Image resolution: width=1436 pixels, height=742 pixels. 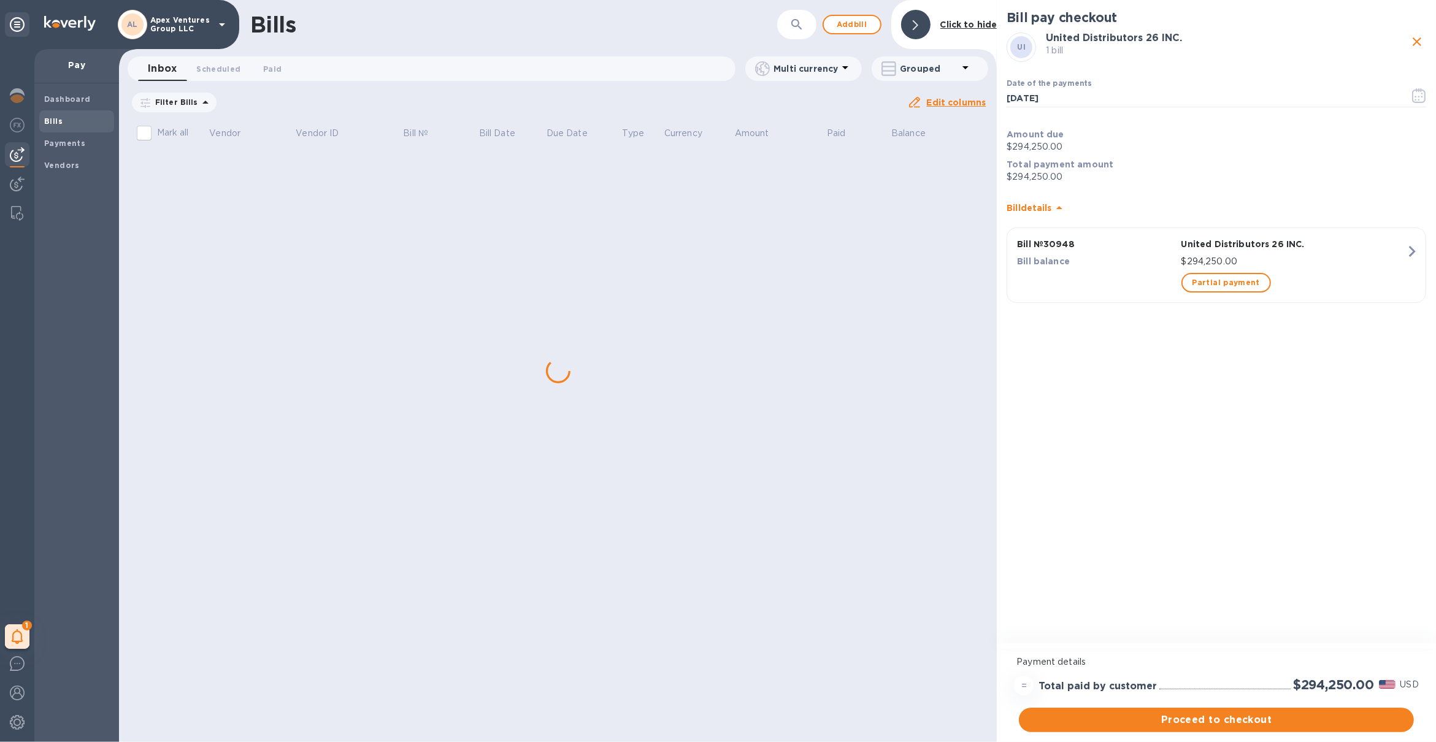 What do you see at coordinates (497, 133) in the screenshot?
I see `p: Bill Date` at bounding box center [497, 133].